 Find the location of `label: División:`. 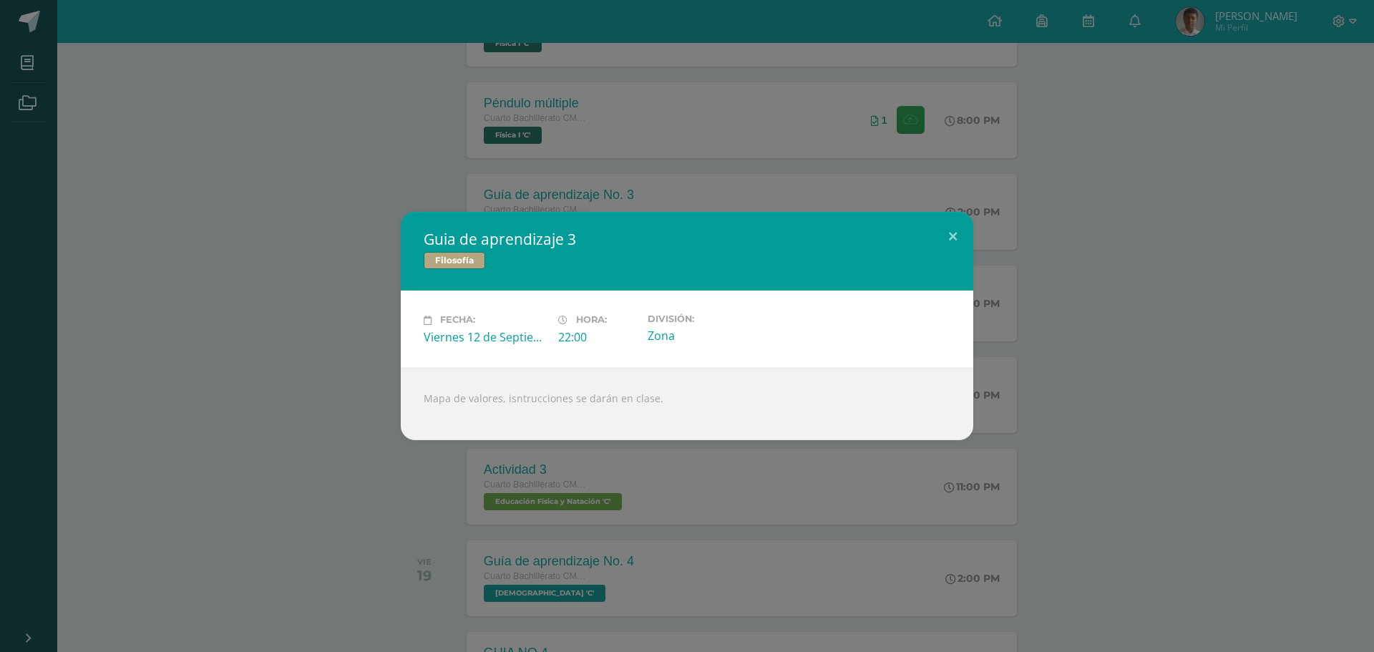

label: División: is located at coordinates (709, 318).